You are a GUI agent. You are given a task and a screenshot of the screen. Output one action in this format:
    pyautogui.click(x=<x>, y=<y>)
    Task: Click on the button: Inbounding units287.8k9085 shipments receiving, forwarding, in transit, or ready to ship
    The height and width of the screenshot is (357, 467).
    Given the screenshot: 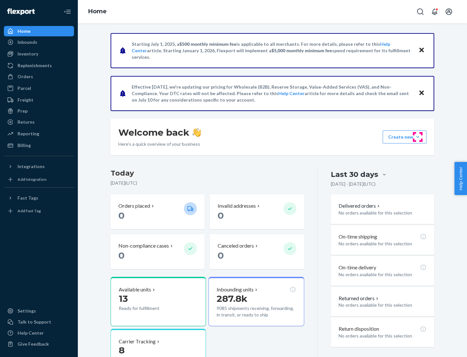 What is the action you would take?
    pyautogui.click(x=256, y=302)
    